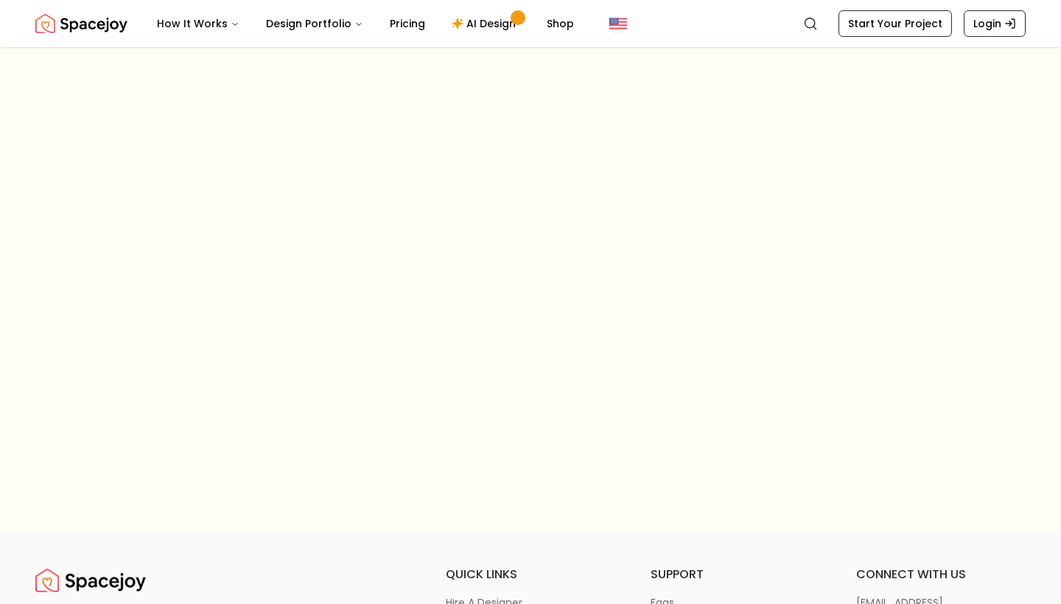 This screenshot has height=604, width=1061. What do you see at coordinates (560, 24) in the screenshot?
I see `a: Shop` at bounding box center [560, 24].